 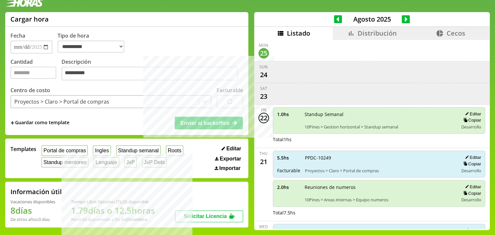 What do you see at coordinates (131, 162) in the screenshot?
I see `button: JxP` at bounding box center [131, 162].